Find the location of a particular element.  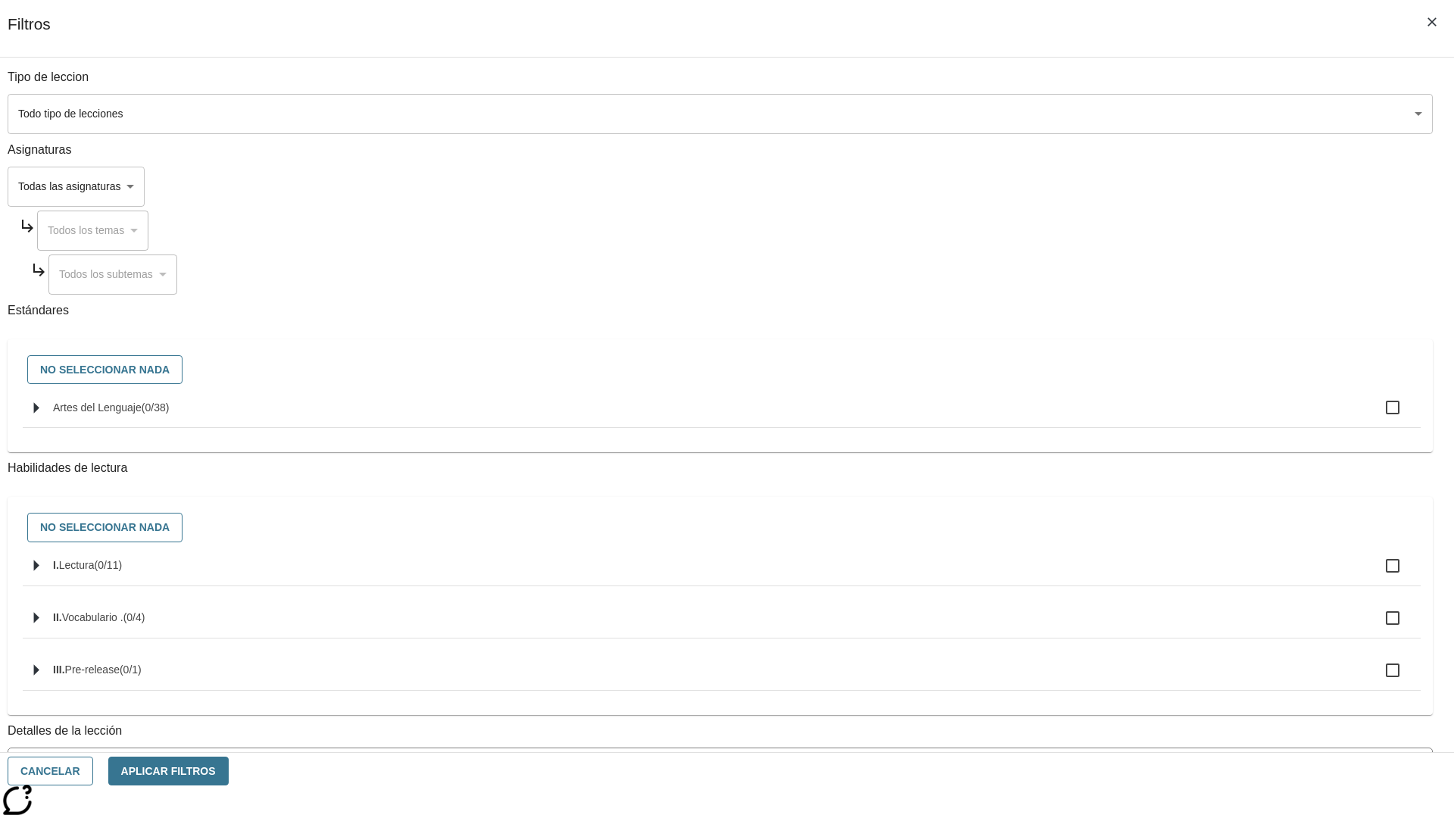

p: Tipo de leccion is located at coordinates (720, 77).